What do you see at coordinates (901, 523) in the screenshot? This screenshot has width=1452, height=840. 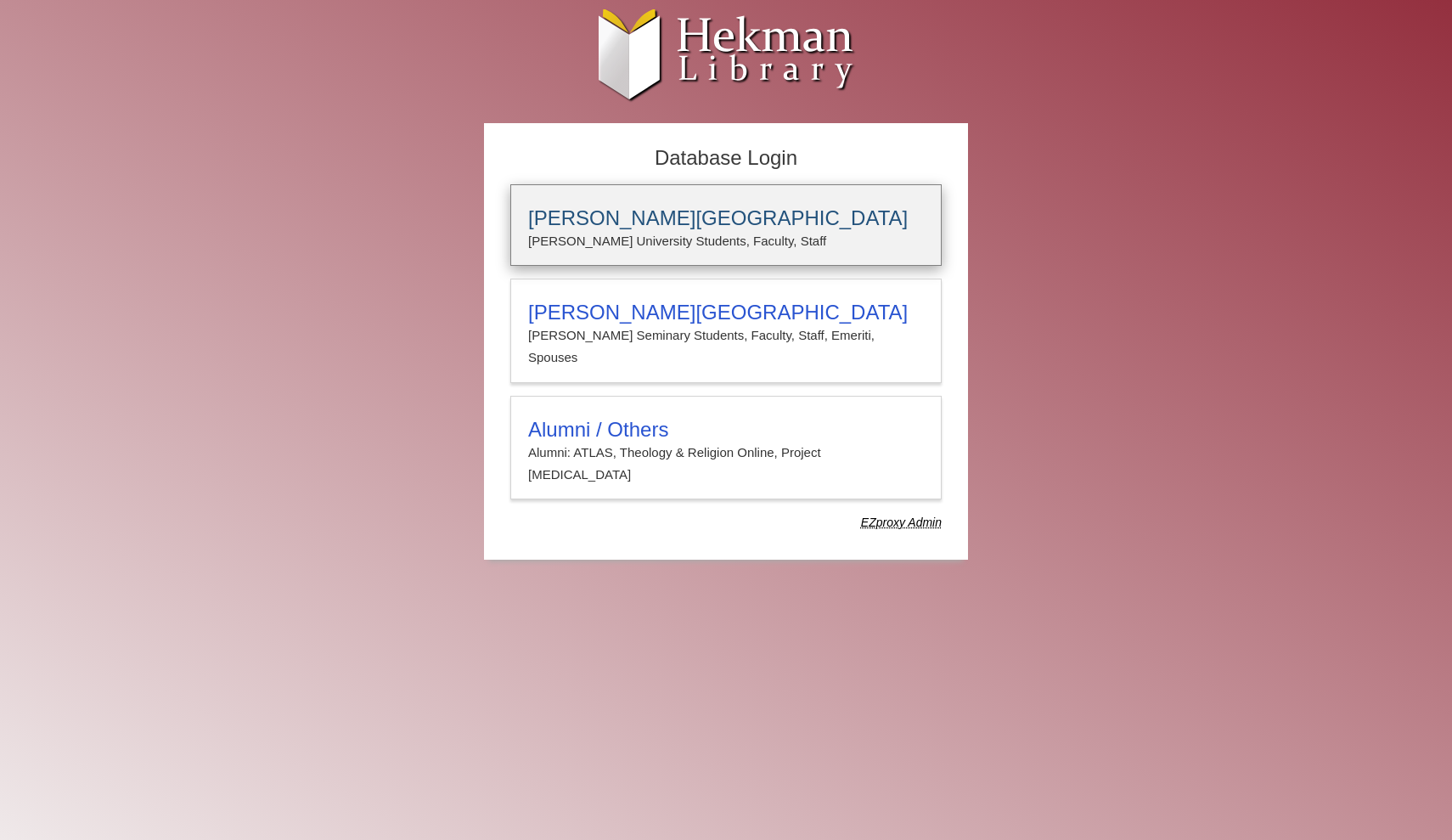 I see `dfn: Use Alumni login` at bounding box center [901, 523].